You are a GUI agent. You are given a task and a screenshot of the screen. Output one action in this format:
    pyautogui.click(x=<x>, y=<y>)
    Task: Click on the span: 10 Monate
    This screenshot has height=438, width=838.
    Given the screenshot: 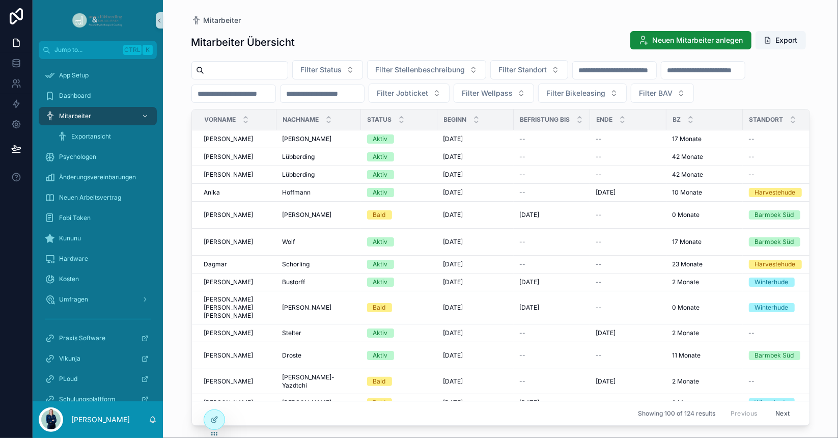 What is the action you would take?
    pyautogui.click(x=687, y=192)
    